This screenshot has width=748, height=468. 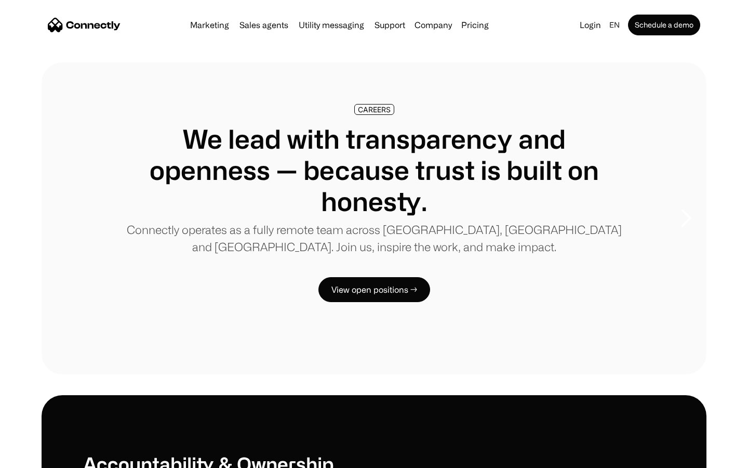 What do you see at coordinates (84, 25) in the screenshot?
I see `a: home` at bounding box center [84, 25].